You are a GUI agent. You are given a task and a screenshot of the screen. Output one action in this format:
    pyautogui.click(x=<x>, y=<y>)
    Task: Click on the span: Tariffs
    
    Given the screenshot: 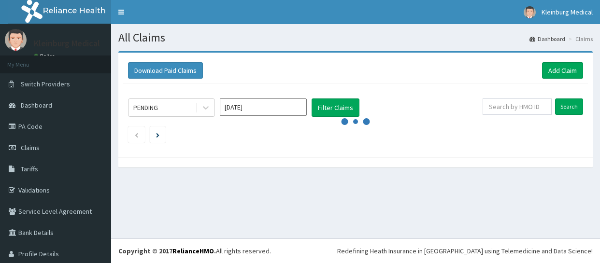 What is the action you would take?
    pyautogui.click(x=29, y=169)
    